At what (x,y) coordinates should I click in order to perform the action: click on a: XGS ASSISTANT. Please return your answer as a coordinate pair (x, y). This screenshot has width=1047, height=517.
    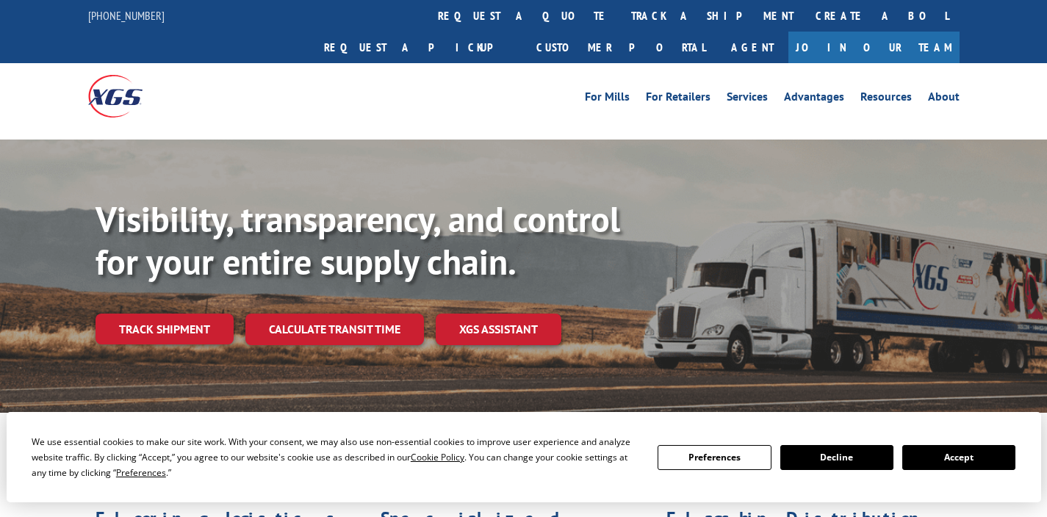
    Looking at the image, I should click on (498, 329).